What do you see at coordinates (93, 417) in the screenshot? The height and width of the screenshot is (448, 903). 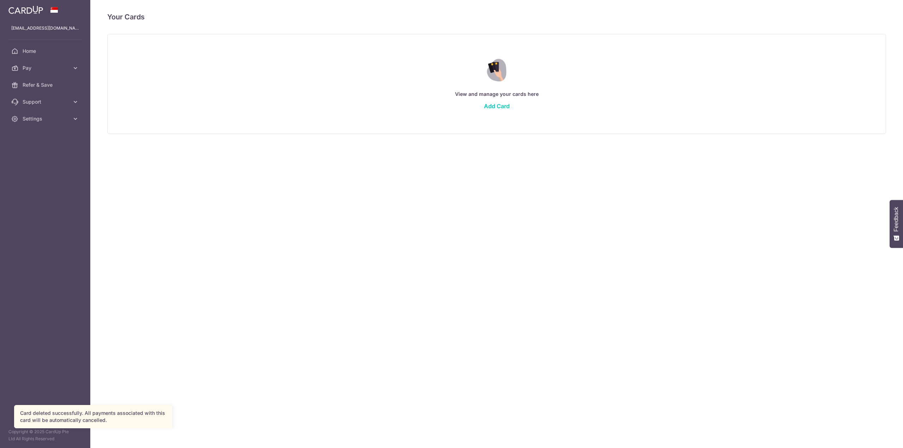 I see `div: Card deleted successfully. All payments associated with this card will be automatically cancelled.` at bounding box center [93, 417].